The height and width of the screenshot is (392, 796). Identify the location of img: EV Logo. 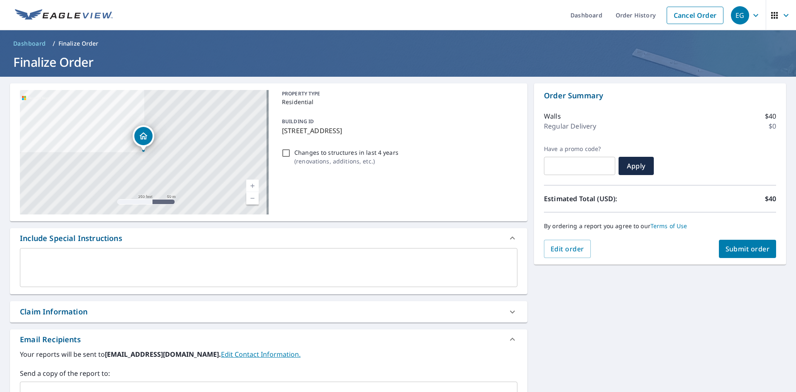
(64, 15).